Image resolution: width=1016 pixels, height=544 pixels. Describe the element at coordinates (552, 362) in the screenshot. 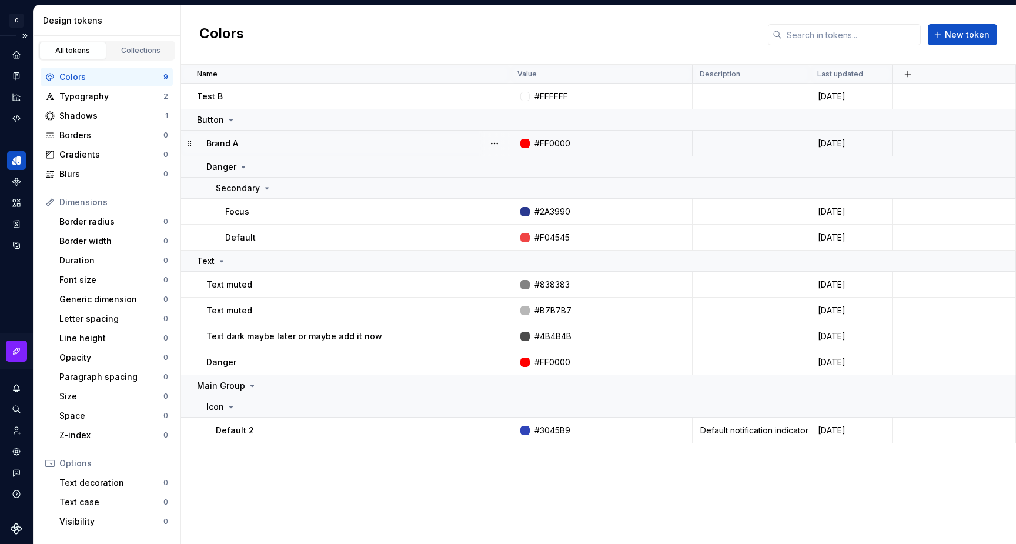

I see `div: #FF0000` at that location.